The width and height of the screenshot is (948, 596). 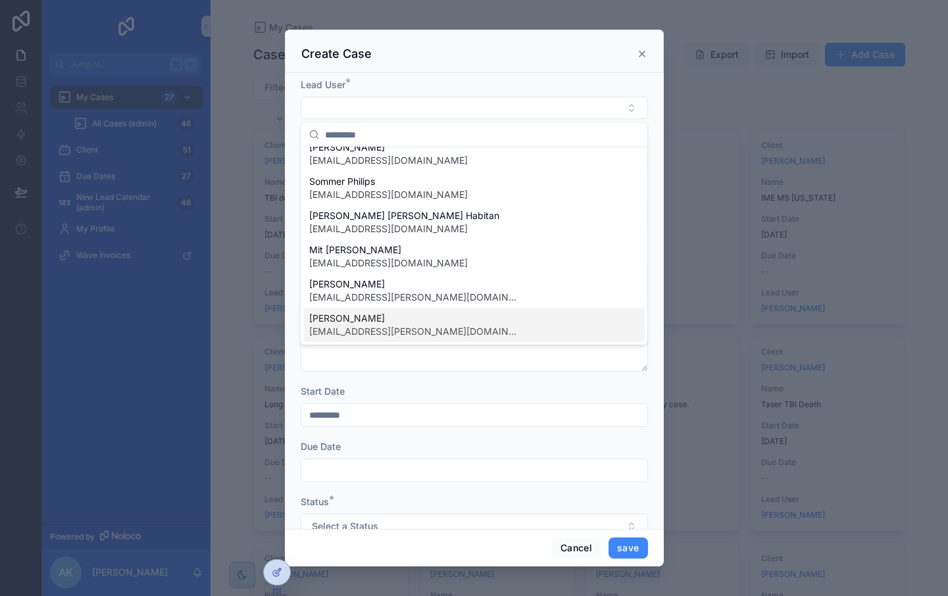 I want to click on span: Due Date, so click(x=320, y=446).